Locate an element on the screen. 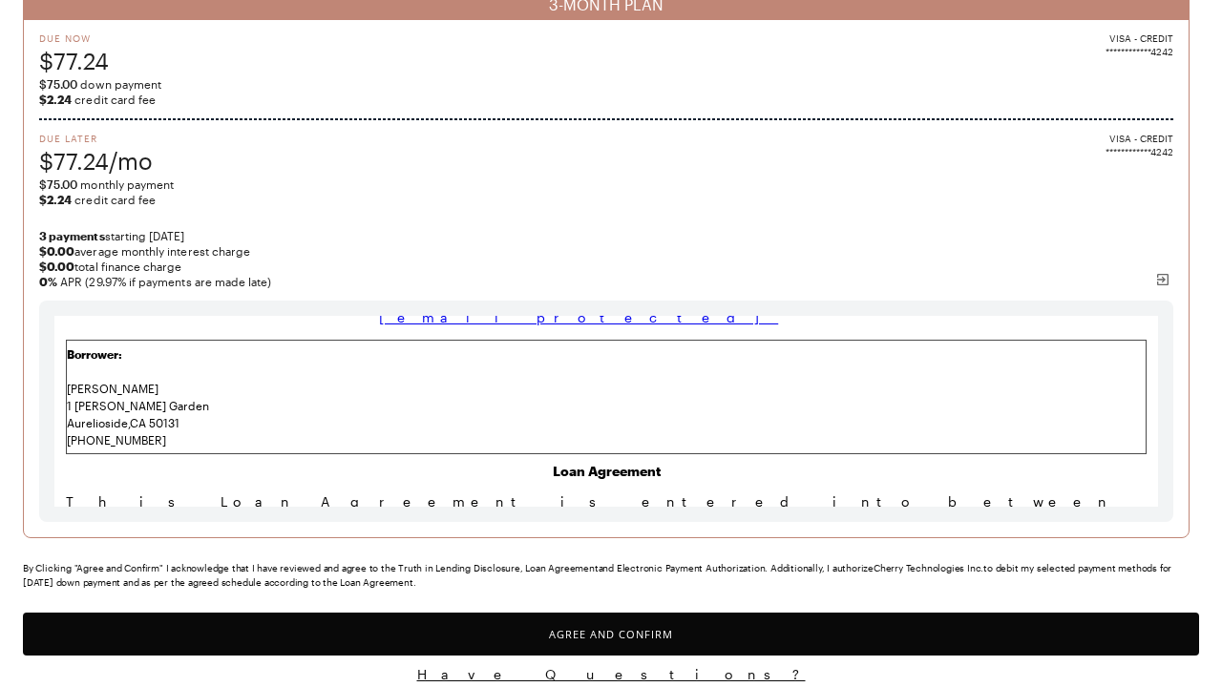 This screenshot has width=1222, height=687. span: 50131 is located at coordinates (164, 423).